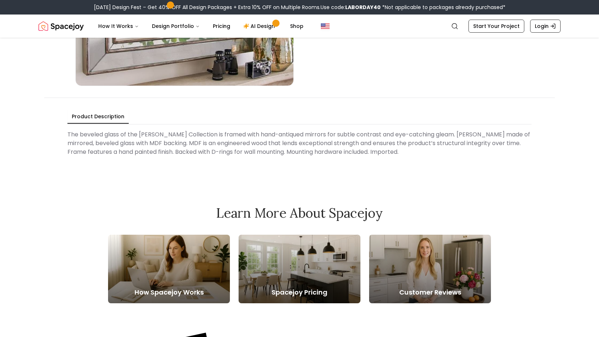  Describe the element at coordinates (169, 268) in the screenshot. I see `a: How Spacejoy Works` at that location.